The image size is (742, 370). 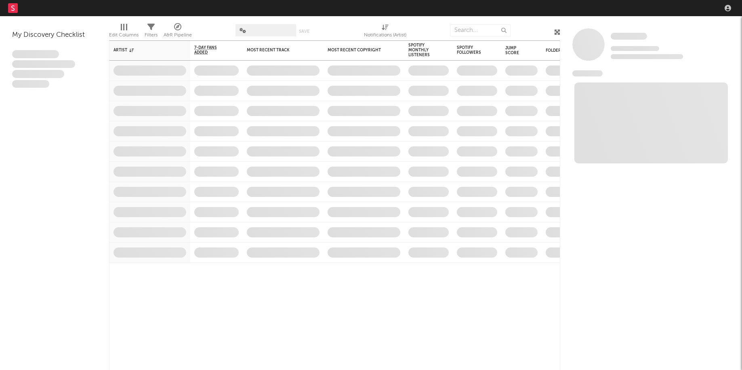 I want to click on div: My Discovery Checklist, so click(x=55, y=35).